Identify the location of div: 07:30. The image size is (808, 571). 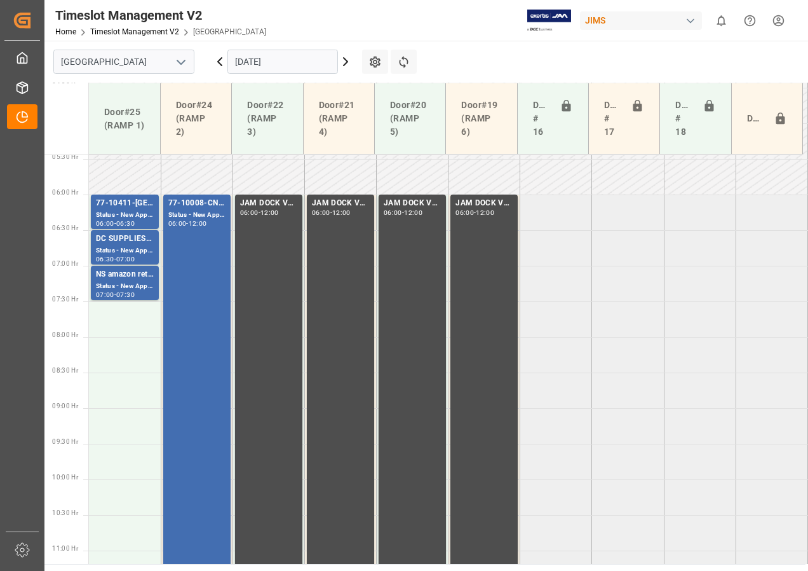
(125, 294).